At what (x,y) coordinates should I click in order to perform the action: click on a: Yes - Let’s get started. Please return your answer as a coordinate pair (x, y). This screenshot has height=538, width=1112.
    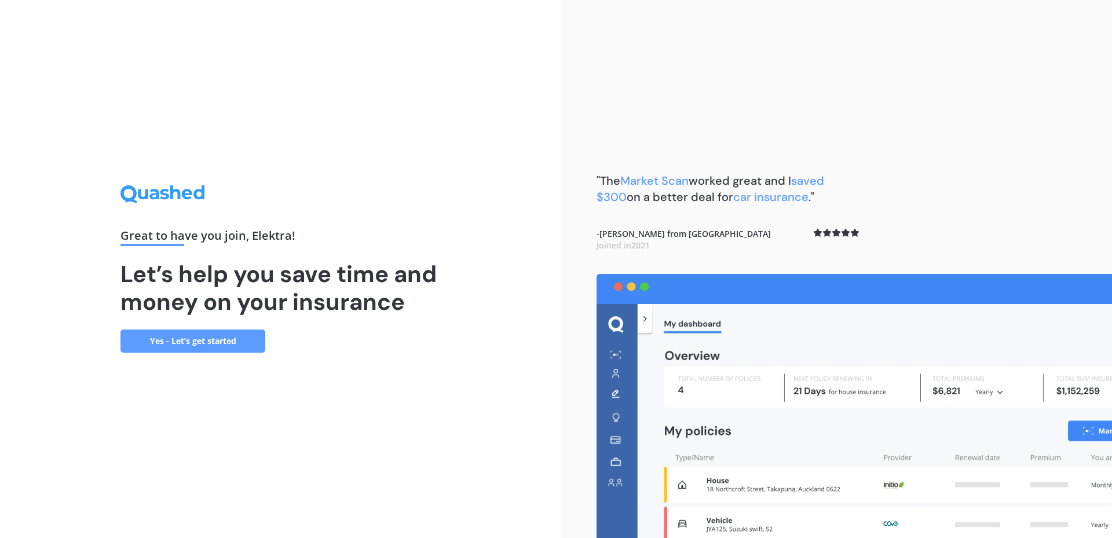
    Looking at the image, I should click on (193, 341).